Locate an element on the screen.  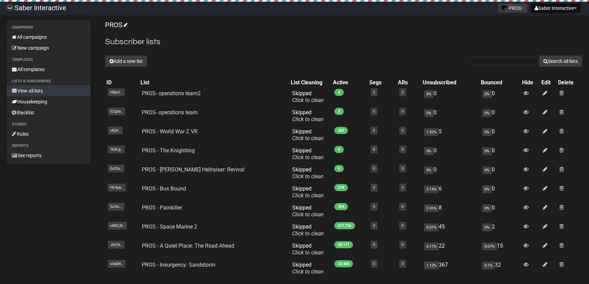
a: View all lists is located at coordinates (49, 91).